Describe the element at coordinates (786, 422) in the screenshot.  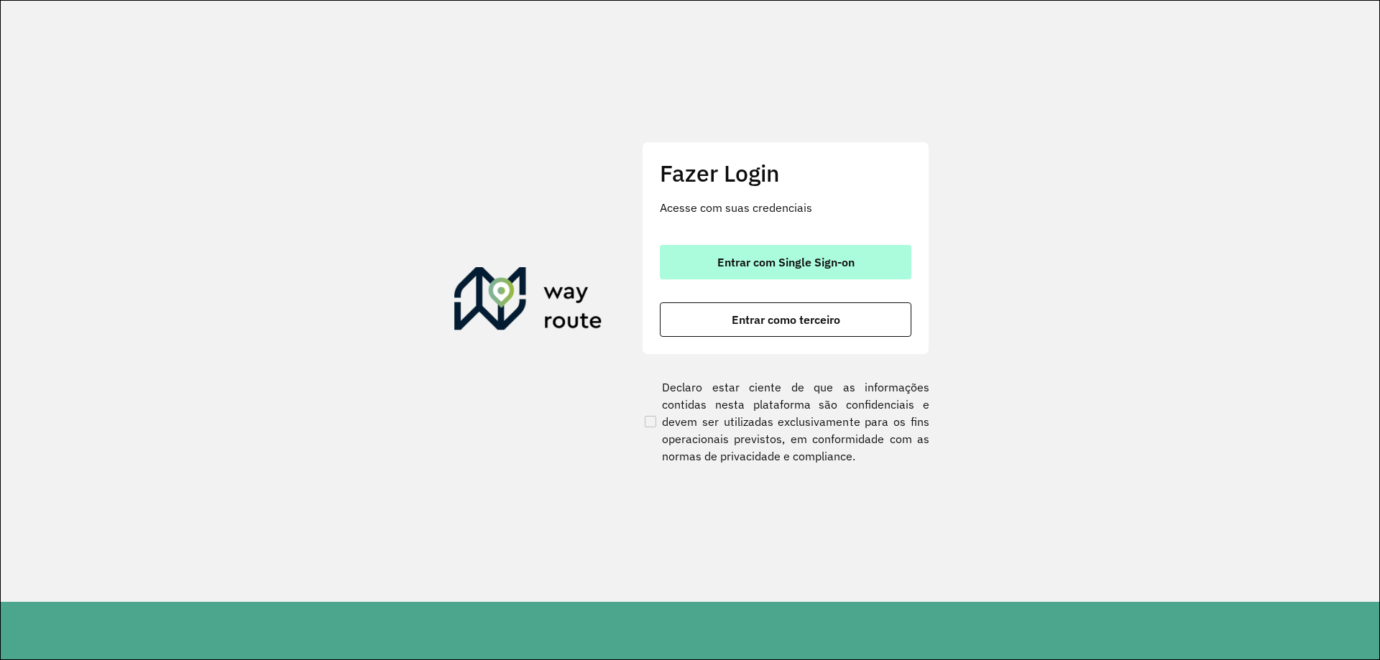
I see `label: Declaro estar ciente de que as informações contidas nesta plataforma são confidenciais e devem se...` at that location.